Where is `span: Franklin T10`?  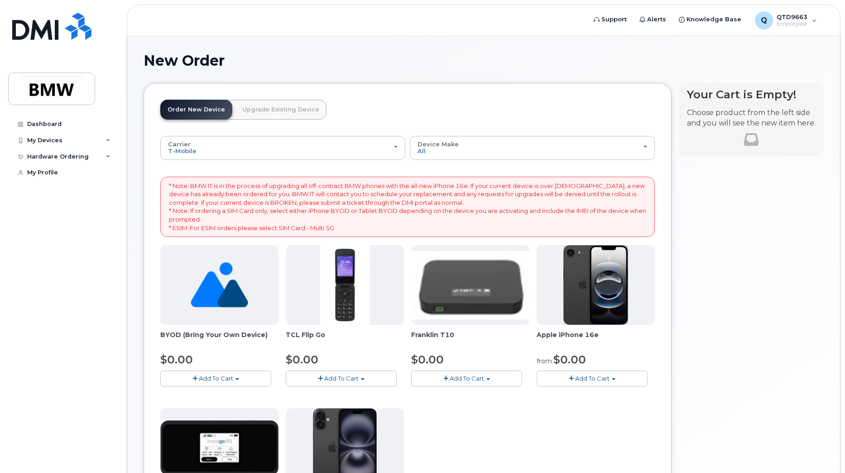
span: Franklin T10 is located at coordinates (470, 339).